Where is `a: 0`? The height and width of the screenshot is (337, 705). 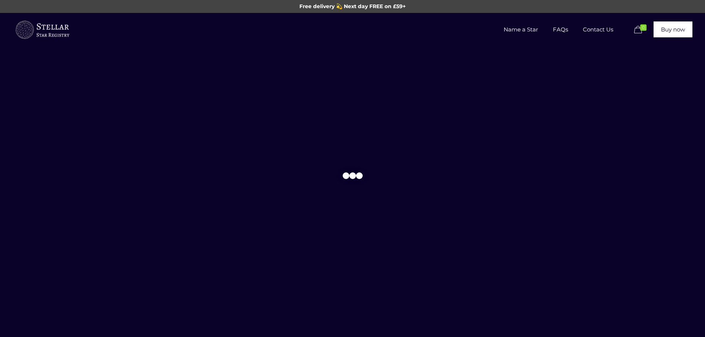 a: 0 is located at coordinates (641, 30).